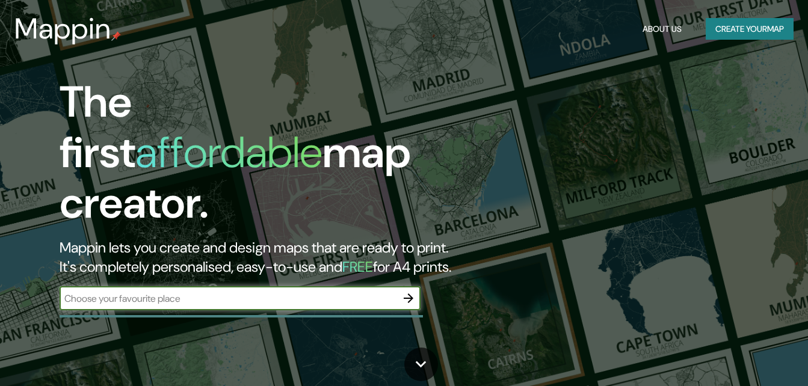  What do you see at coordinates (228, 299) in the screenshot?
I see `input: Choose your favourite place` at bounding box center [228, 299].